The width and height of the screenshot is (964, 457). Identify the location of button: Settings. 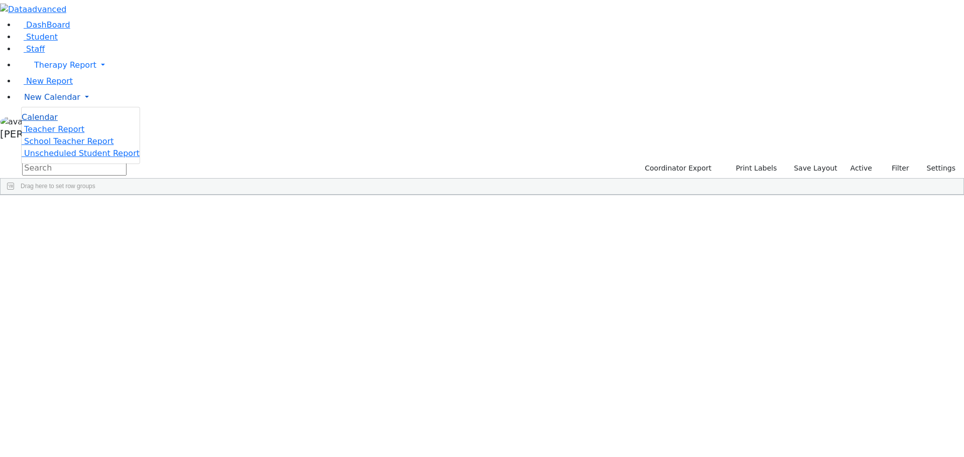
(937, 168).